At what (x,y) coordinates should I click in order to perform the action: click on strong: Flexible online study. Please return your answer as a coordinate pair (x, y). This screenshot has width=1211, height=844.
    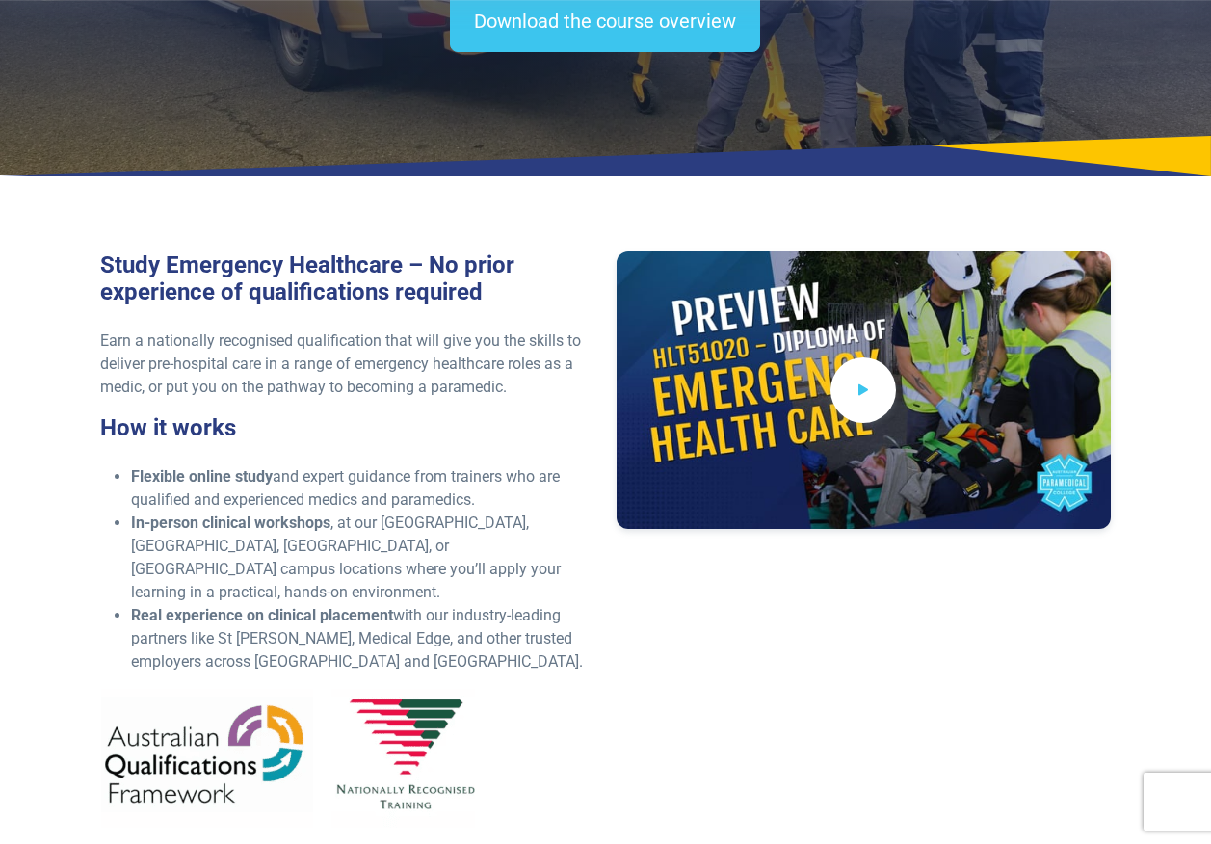
    Looking at the image, I should click on (201, 476).